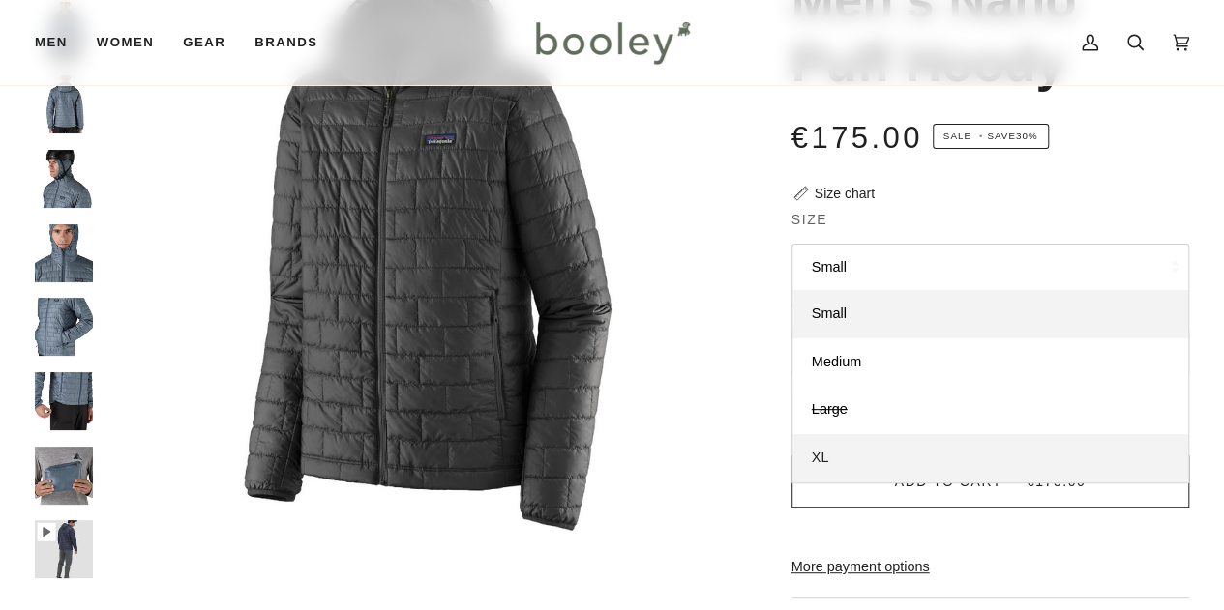 Image resolution: width=1224 pixels, height=610 pixels. Describe the element at coordinates (990, 410) in the screenshot. I see `a: Large` at that location.